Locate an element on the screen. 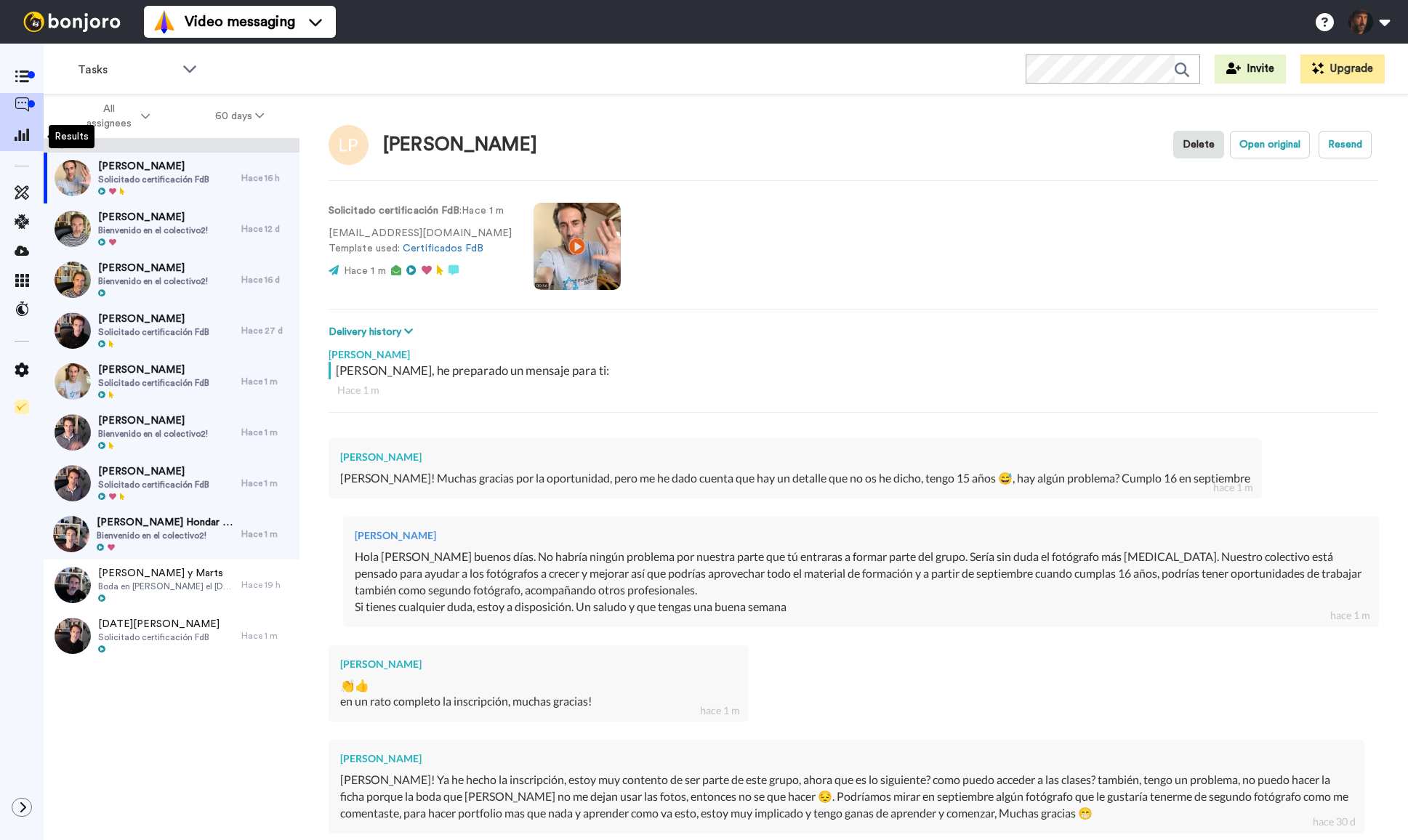 The width and height of the screenshot is (1408, 840). img: Image of Lucas Pérez Álvarez is located at coordinates (349, 145).